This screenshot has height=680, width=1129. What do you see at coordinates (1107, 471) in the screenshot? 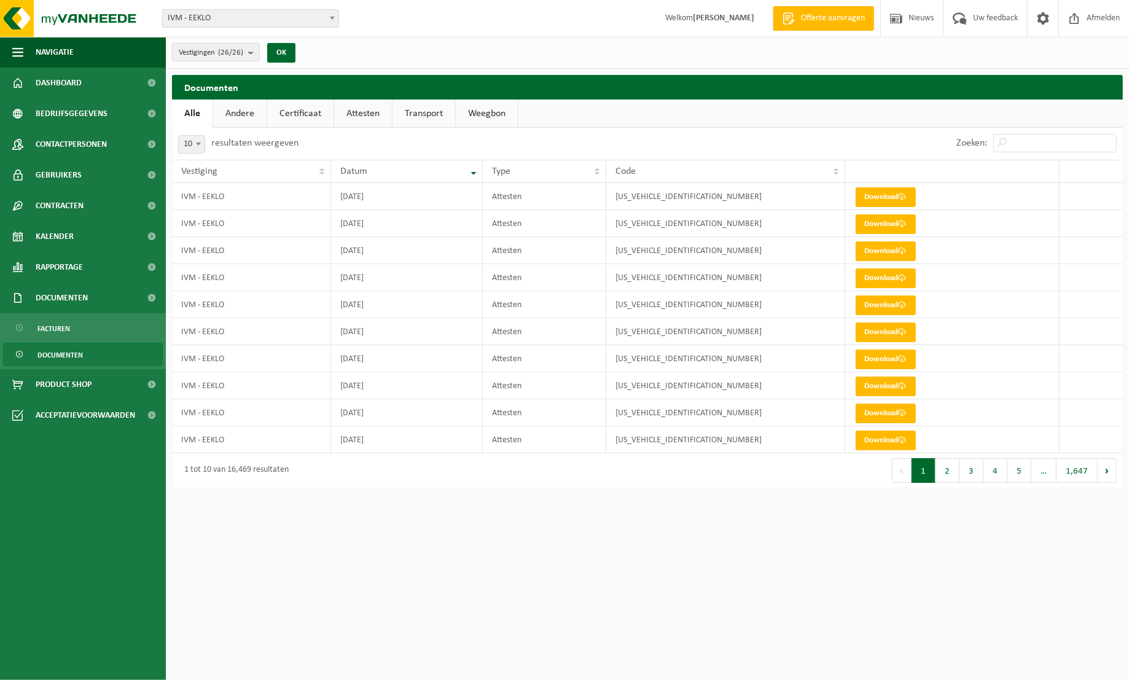
I see `button: Next` at bounding box center [1107, 471].